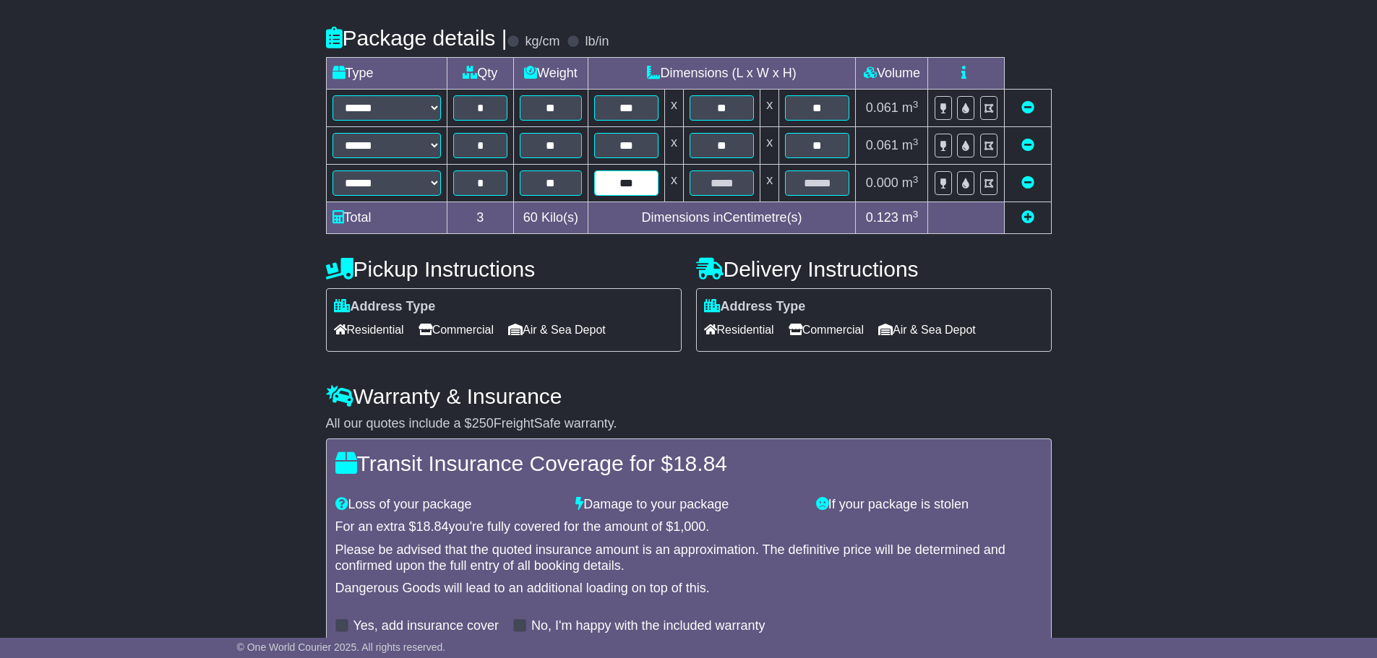  I want to click on div: For an extra $ you're fully covered for the amount of $ ., so click(689, 528).